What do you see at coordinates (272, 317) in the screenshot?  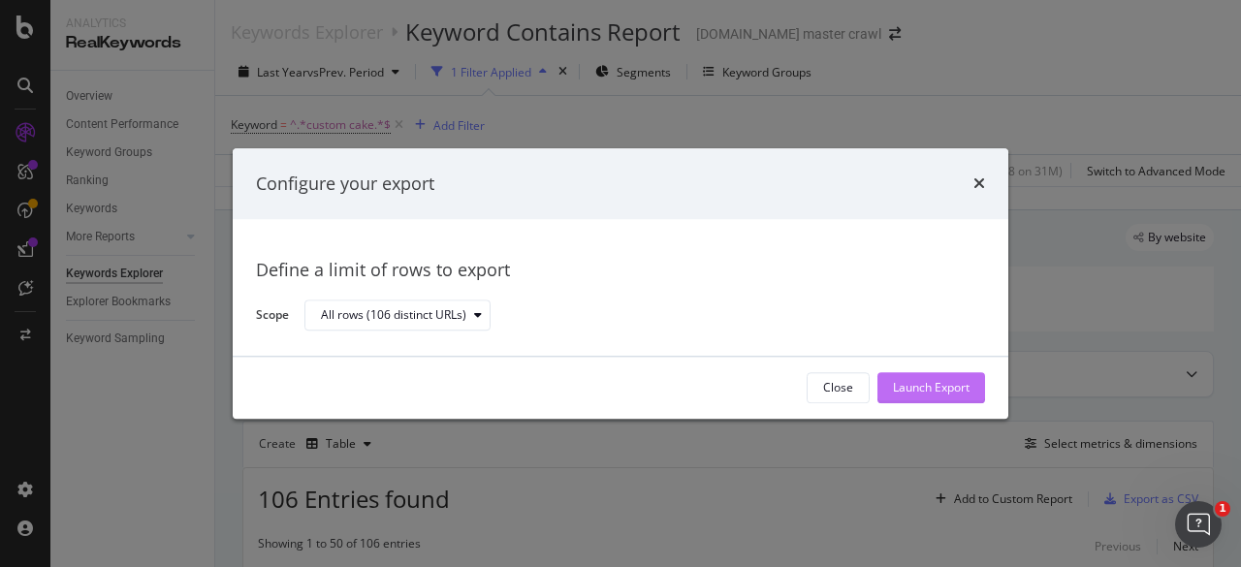 I see `label: Scope` at bounding box center [272, 317].